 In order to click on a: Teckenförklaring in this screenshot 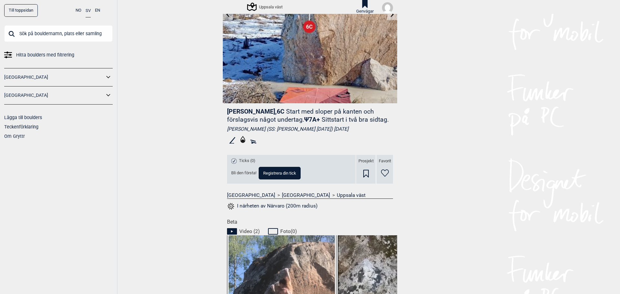, I will do `click(21, 127)`.